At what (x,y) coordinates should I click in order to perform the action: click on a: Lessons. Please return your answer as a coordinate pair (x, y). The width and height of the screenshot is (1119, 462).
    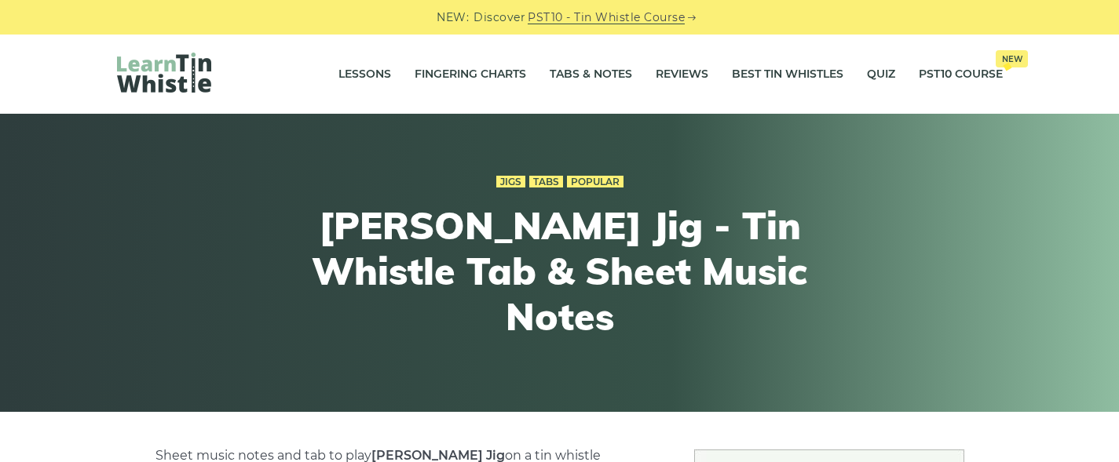
    Looking at the image, I should click on (364, 75).